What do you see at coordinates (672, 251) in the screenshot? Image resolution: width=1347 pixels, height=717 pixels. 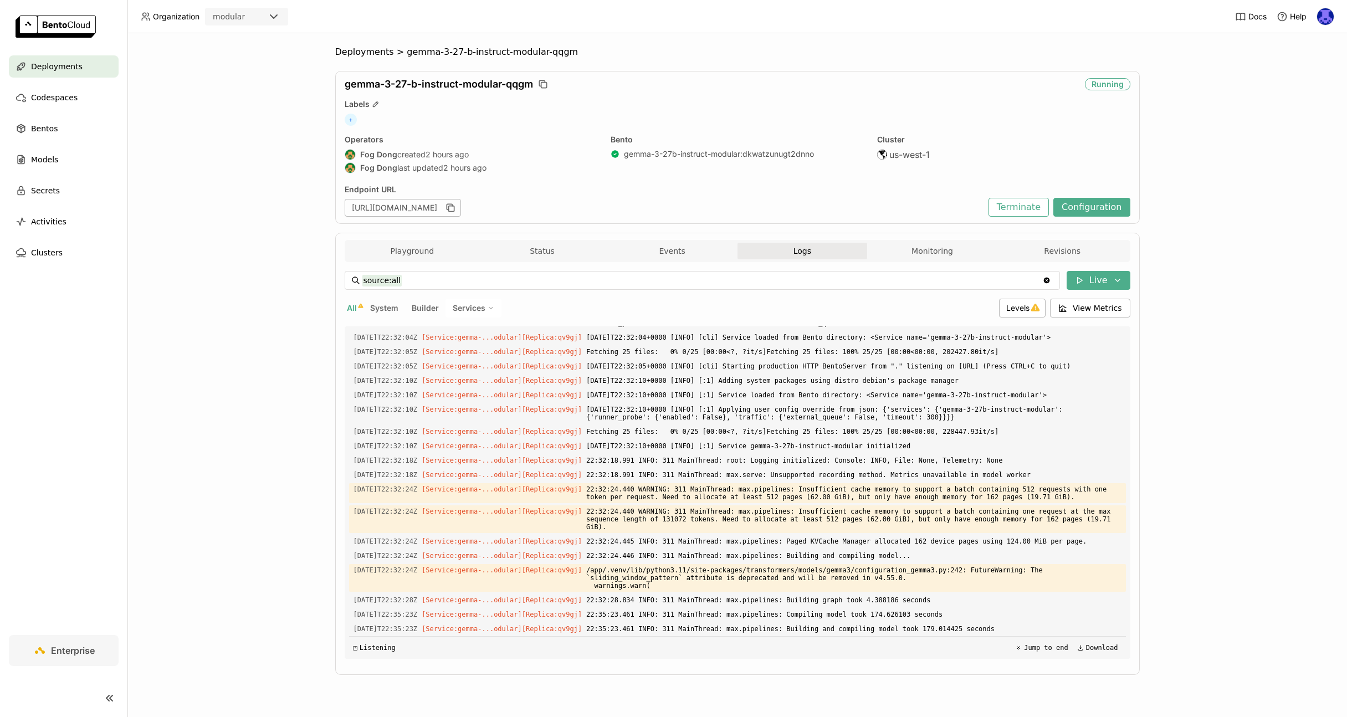 I see `button: Events` at bounding box center [672, 251].